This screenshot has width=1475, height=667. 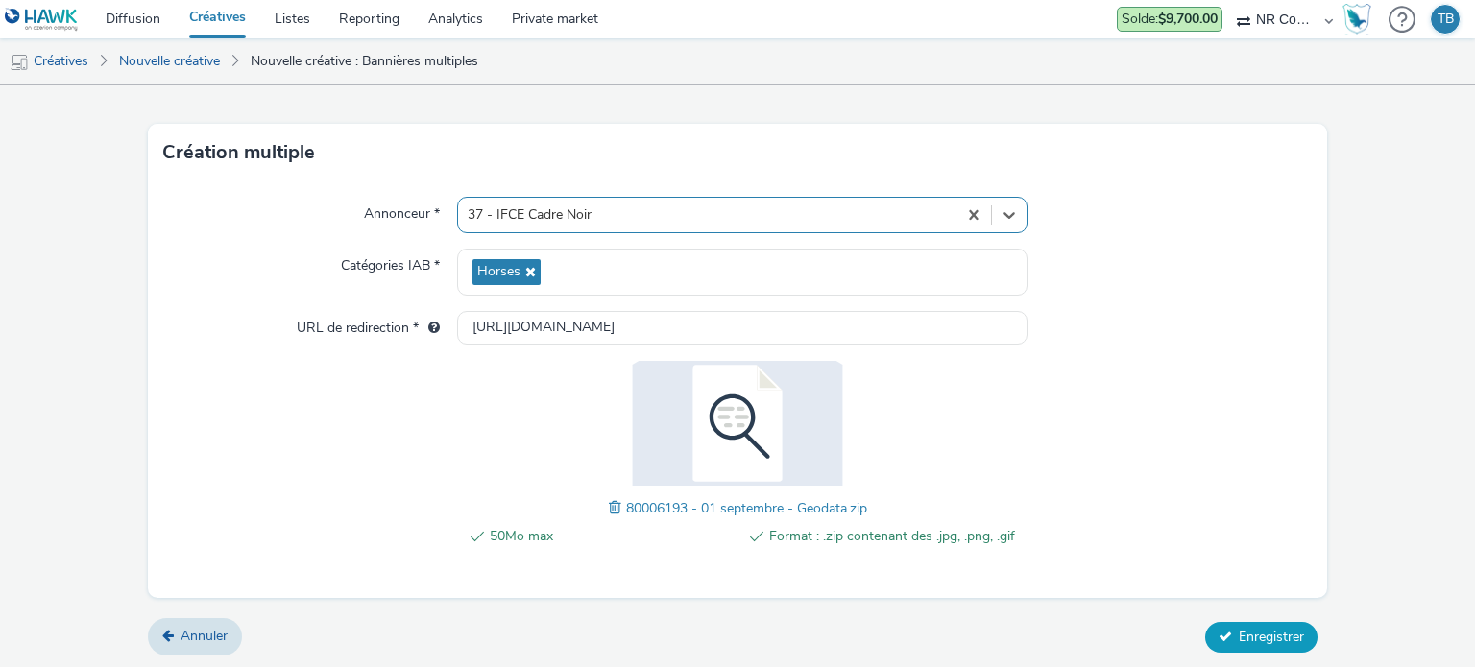 What do you see at coordinates (1170, 19) in the screenshot?
I see `div: Les dépenses d'aujourd'hui ne sont pas encore prises en compte dans le solde` at bounding box center [1170, 19].